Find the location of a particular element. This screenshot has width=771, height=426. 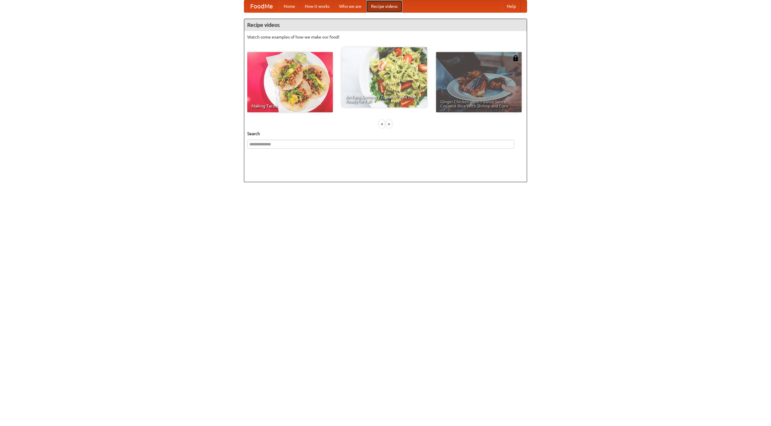

a: An Easy, Summery Tomato Pasta That's Ready for Fall is located at coordinates (385, 77).